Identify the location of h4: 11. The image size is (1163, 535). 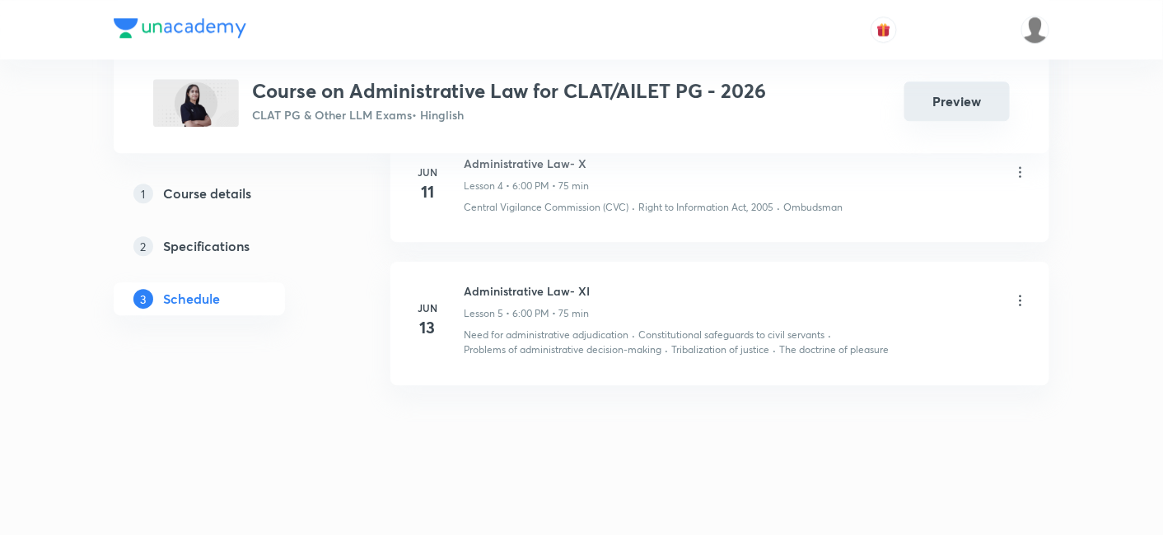
(427, 192).